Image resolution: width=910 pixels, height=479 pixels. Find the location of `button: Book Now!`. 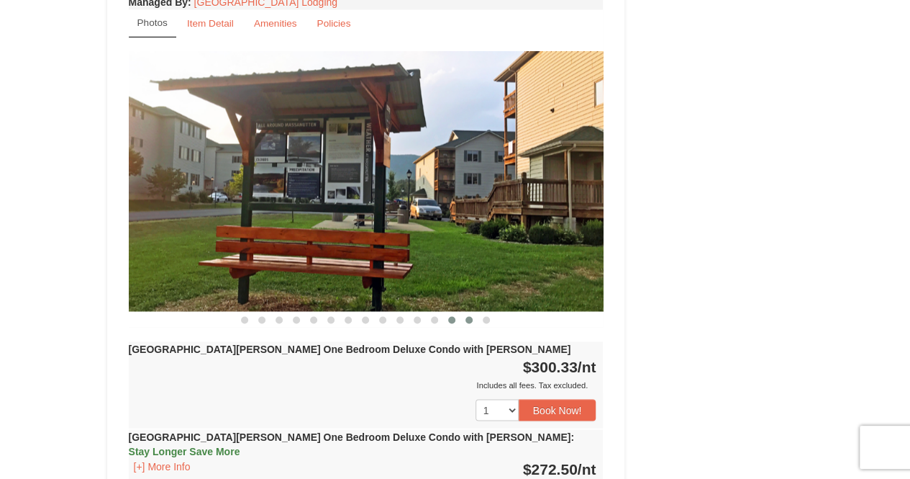

button: Book Now! is located at coordinates (558, 410).